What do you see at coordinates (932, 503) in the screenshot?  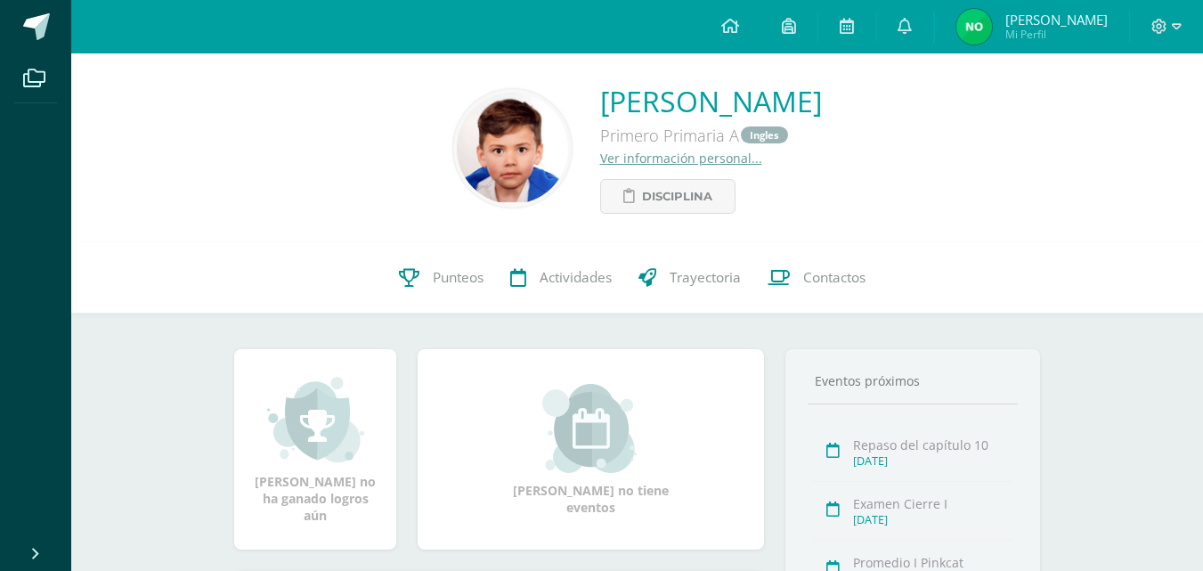 I see `div: Examen Cierre I` at bounding box center [932, 503].